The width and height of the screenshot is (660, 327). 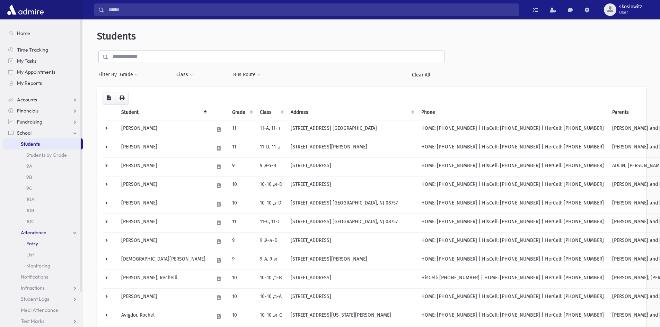 What do you see at coordinates (43, 277) in the screenshot?
I see `a: Notifications` at bounding box center [43, 277].